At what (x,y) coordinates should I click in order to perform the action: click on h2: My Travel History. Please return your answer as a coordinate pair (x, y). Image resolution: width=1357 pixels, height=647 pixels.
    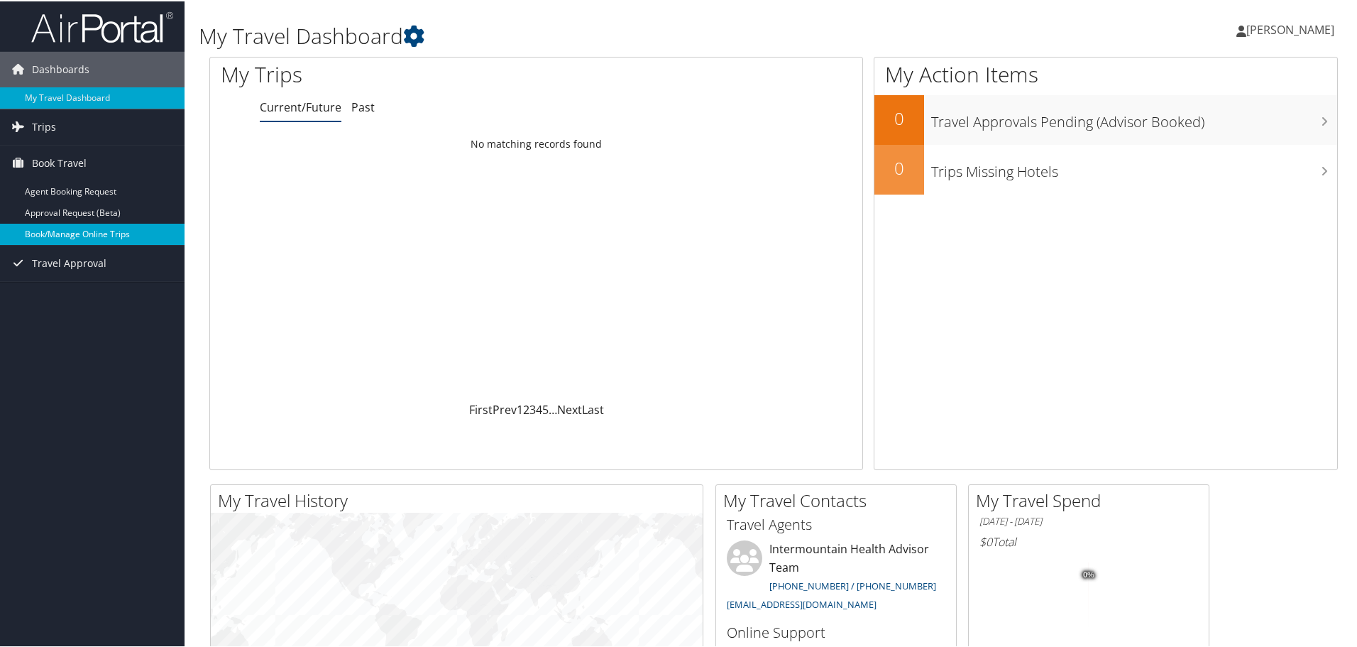
    Looking at the image, I should click on (460, 499).